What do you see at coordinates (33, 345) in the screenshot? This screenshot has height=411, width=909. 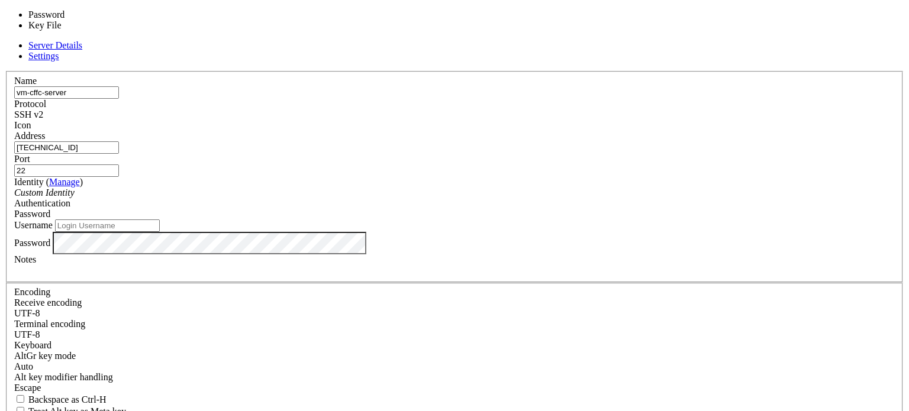 I see `label: Keyboard` at bounding box center [33, 345].